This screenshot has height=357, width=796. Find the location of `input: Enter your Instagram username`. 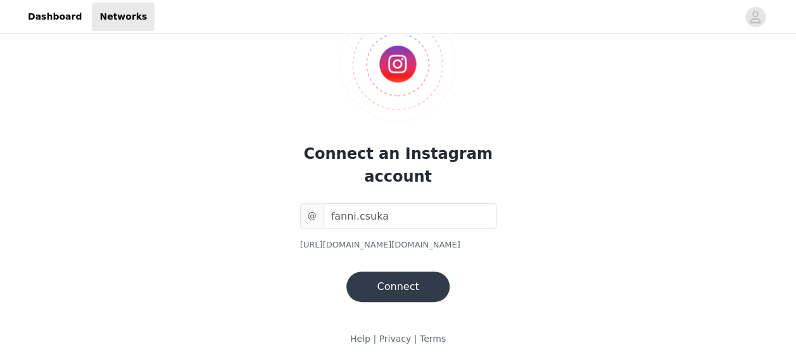

input: Enter your Instagram username is located at coordinates (410, 216).